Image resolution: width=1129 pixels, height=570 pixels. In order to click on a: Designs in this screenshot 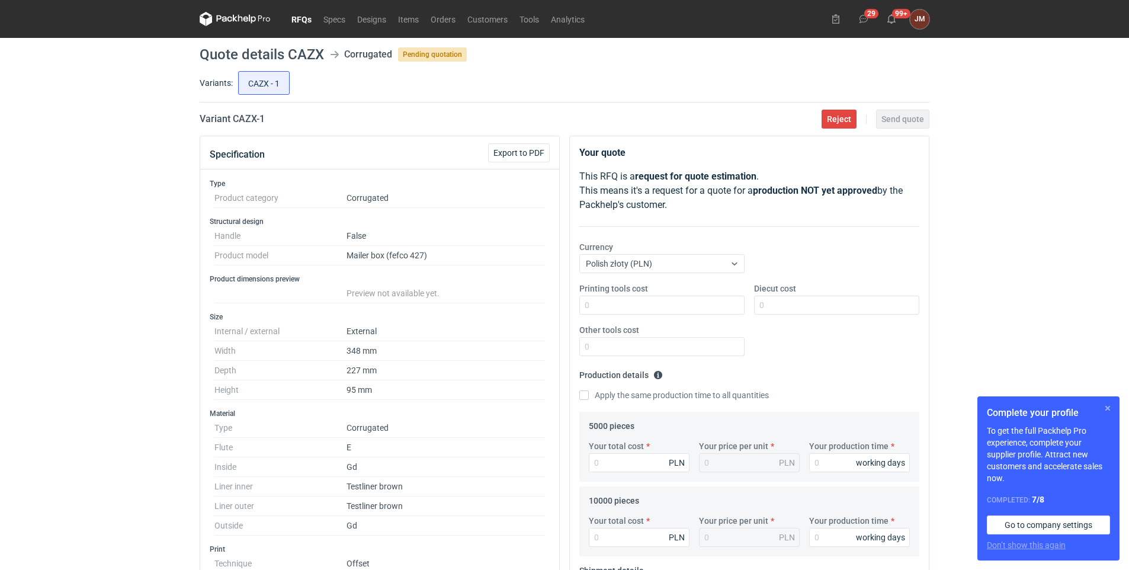, I will do `click(371, 19)`.